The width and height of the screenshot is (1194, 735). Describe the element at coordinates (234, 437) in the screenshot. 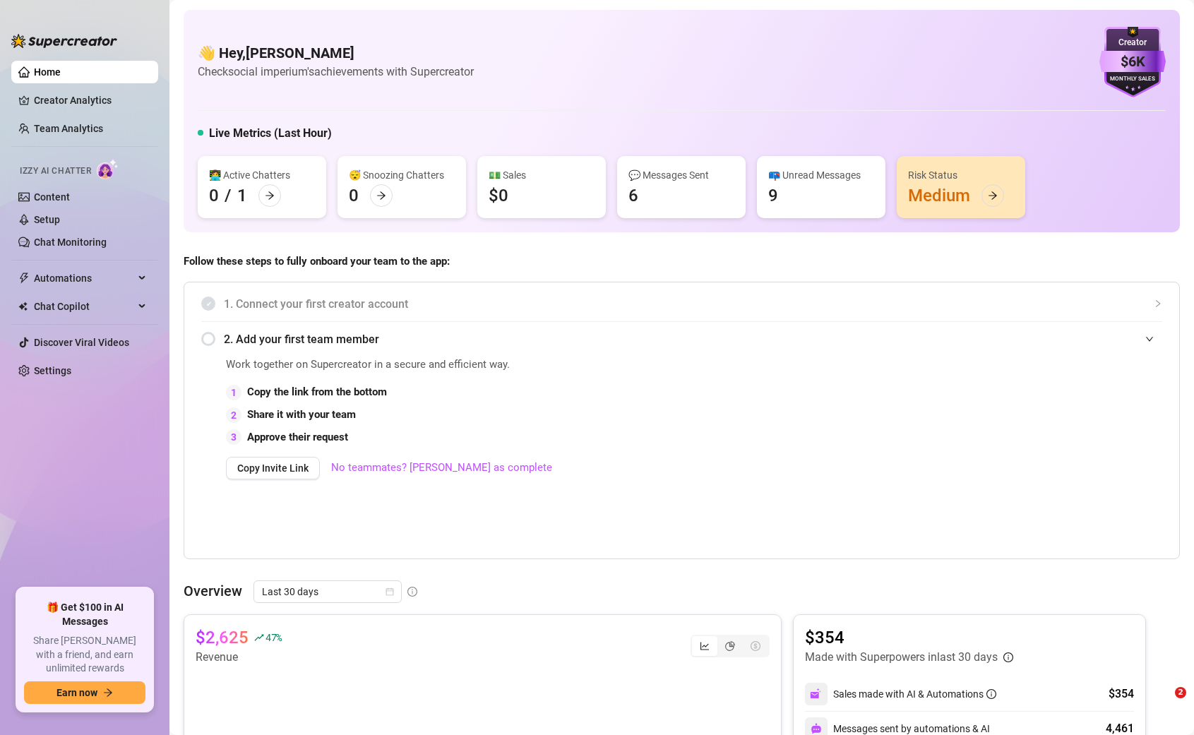

I see `div: 3` at that location.